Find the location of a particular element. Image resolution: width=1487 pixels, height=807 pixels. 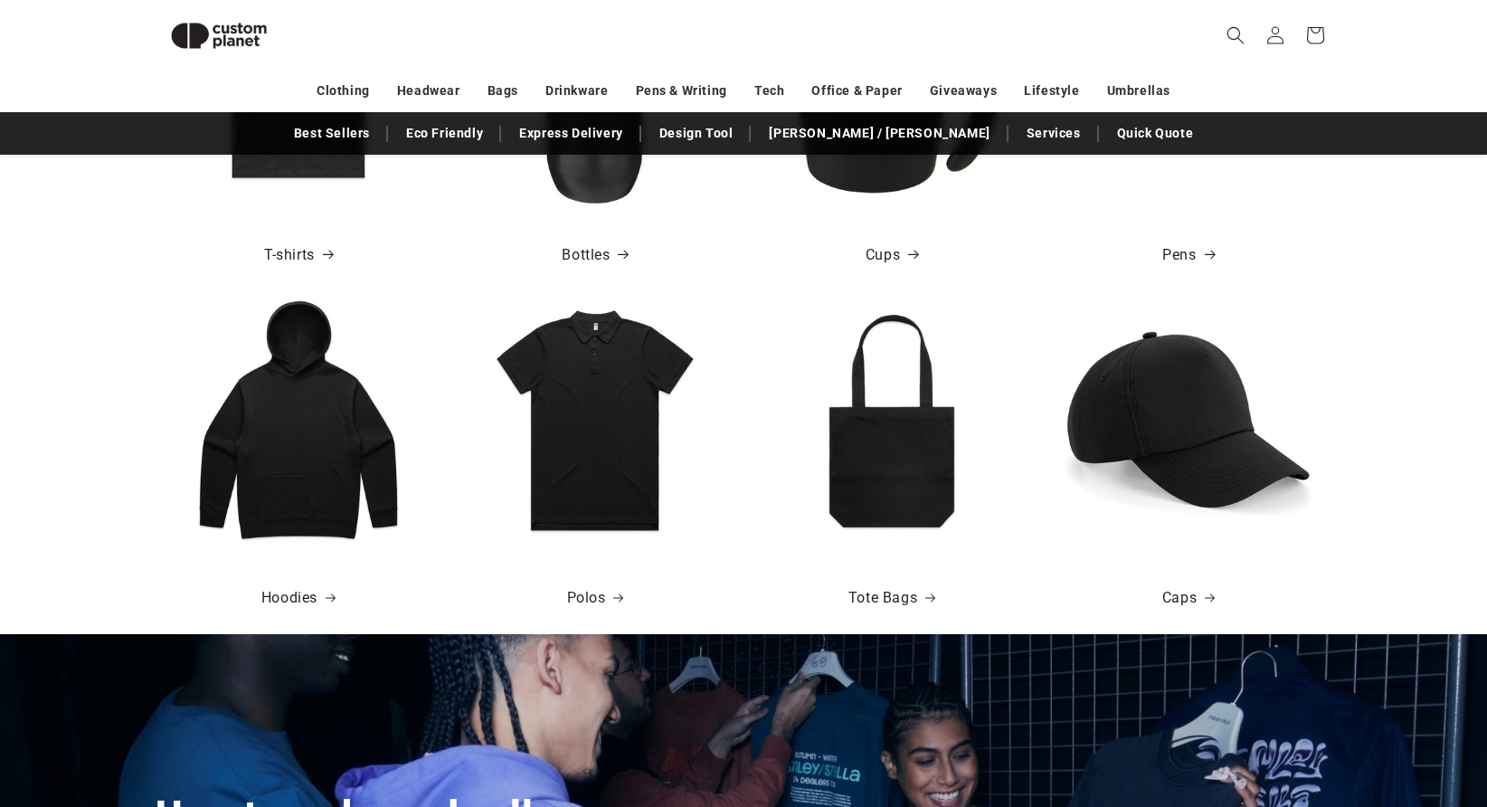

a: Services is located at coordinates (1053, 133).